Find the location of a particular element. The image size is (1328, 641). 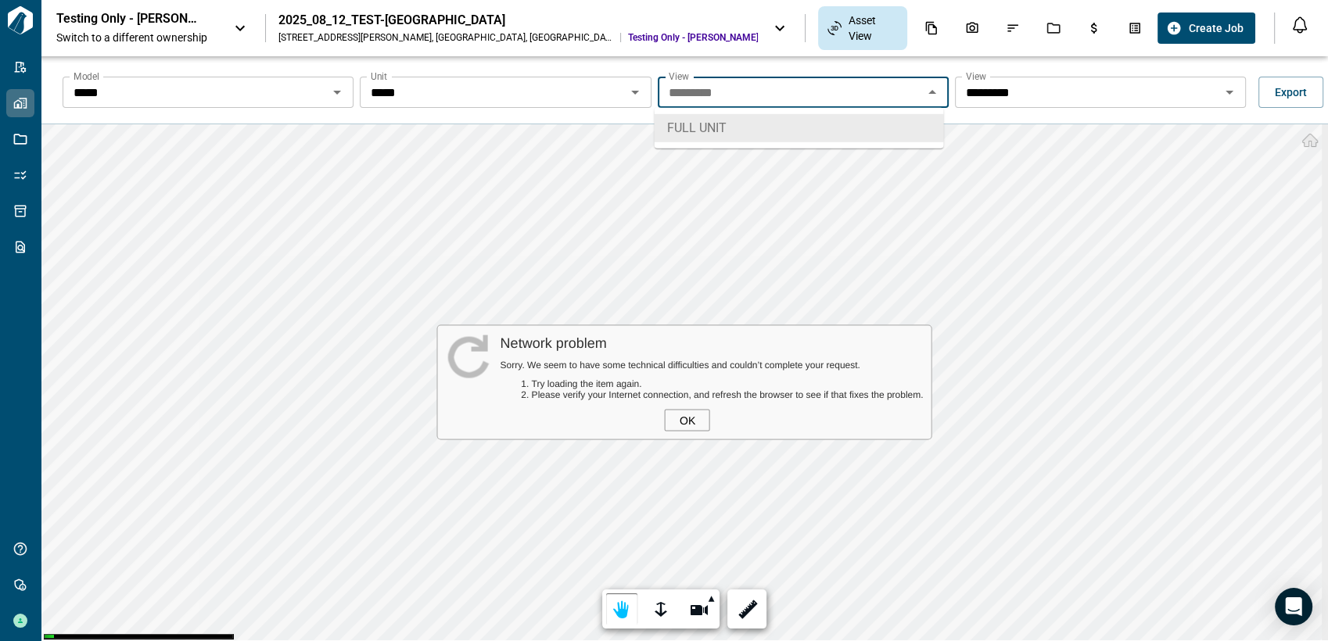

label: Unit is located at coordinates (378, 76).